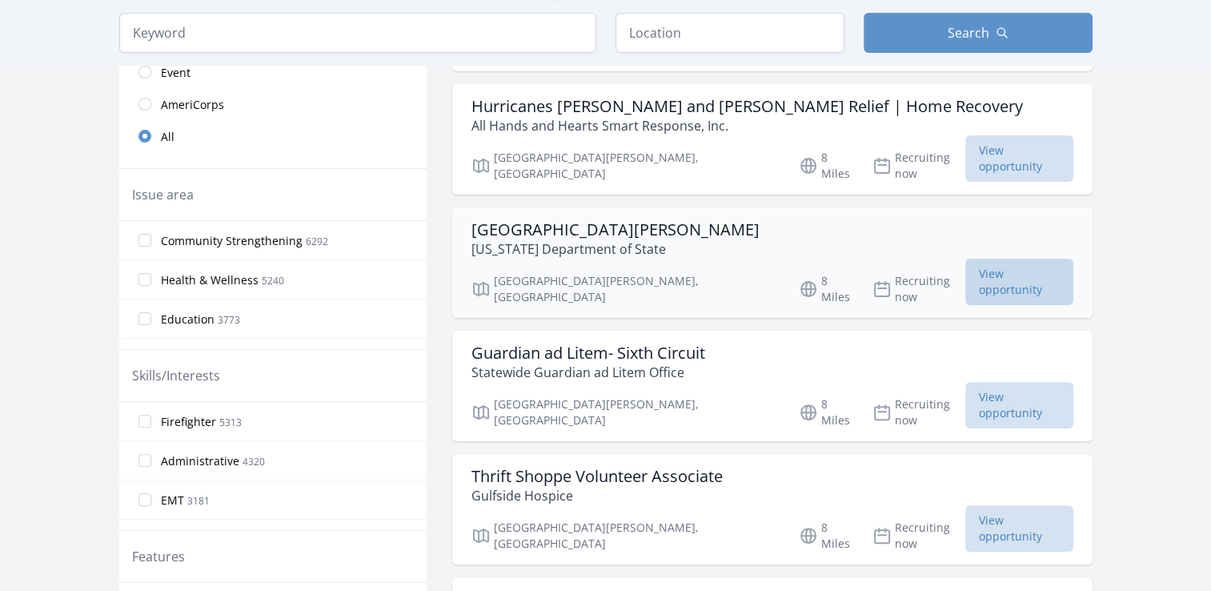 The image size is (1211, 591). What do you see at coordinates (200, 461) in the screenshot?
I see `span: Administrative` at bounding box center [200, 461].